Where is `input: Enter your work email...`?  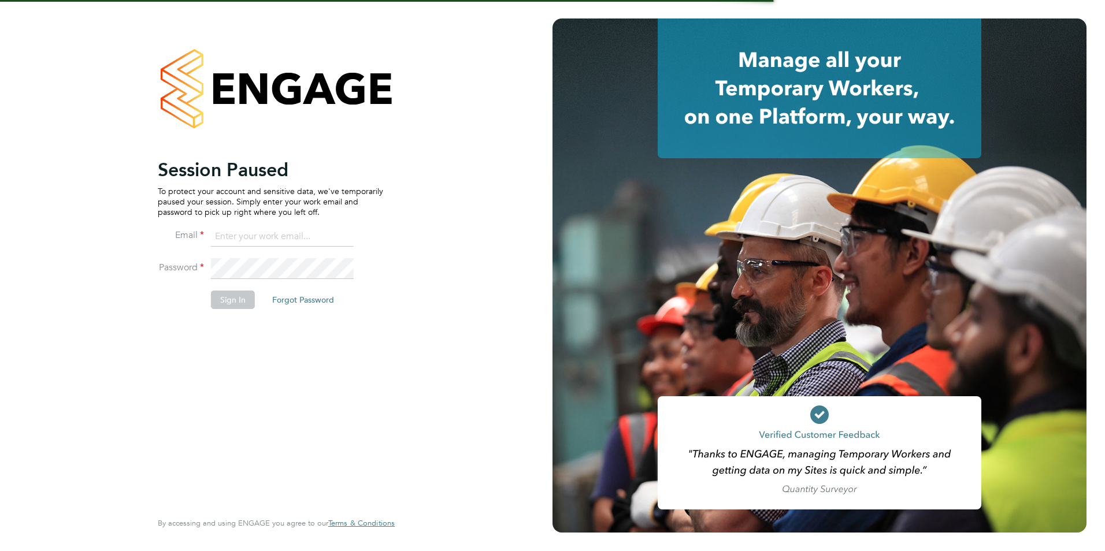
input: Enter your work email... is located at coordinates (282, 237).